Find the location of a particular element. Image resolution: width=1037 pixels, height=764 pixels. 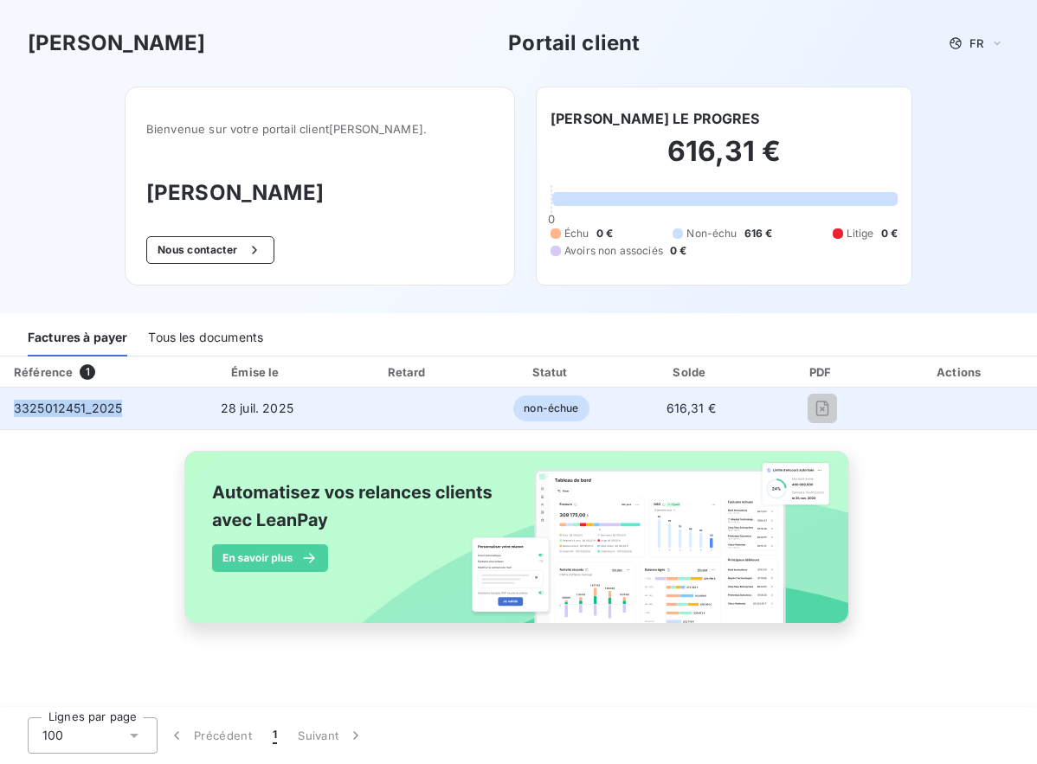

div: Retard is located at coordinates (408, 372).